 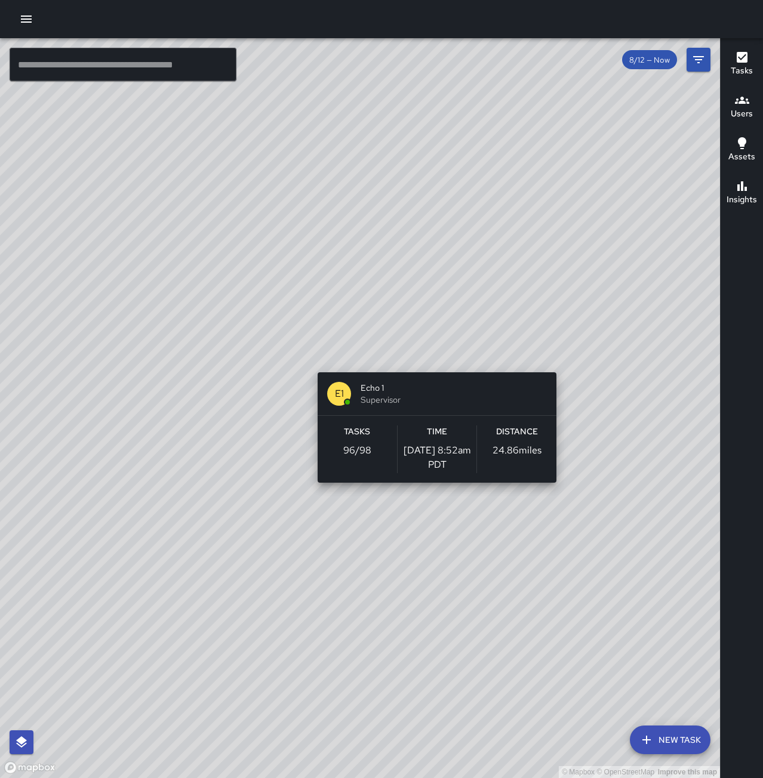 I want to click on p: 24.86 miles, so click(x=517, y=451).